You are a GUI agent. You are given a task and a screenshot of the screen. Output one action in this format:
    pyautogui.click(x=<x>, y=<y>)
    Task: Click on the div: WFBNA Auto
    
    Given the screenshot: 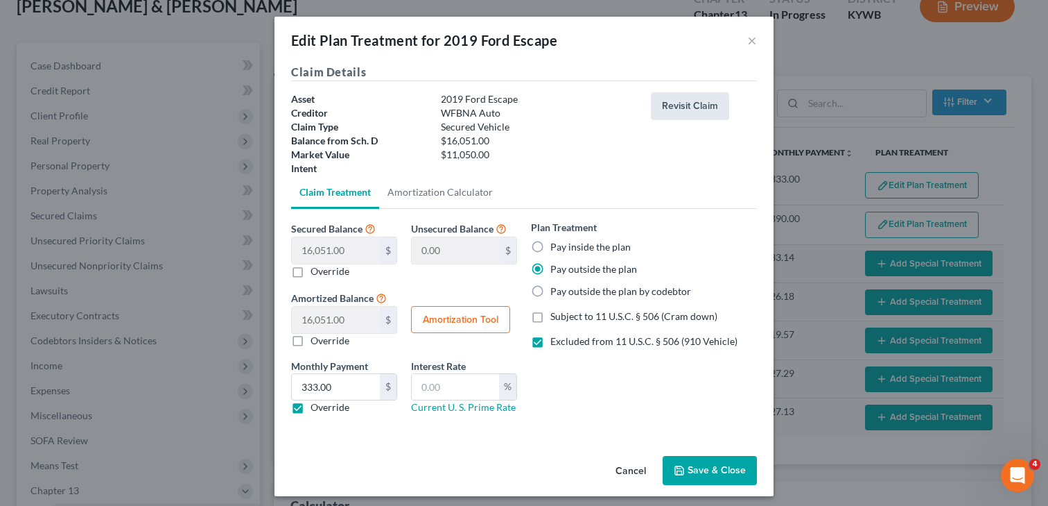 What is the action you would take?
    pyautogui.click(x=539, y=113)
    